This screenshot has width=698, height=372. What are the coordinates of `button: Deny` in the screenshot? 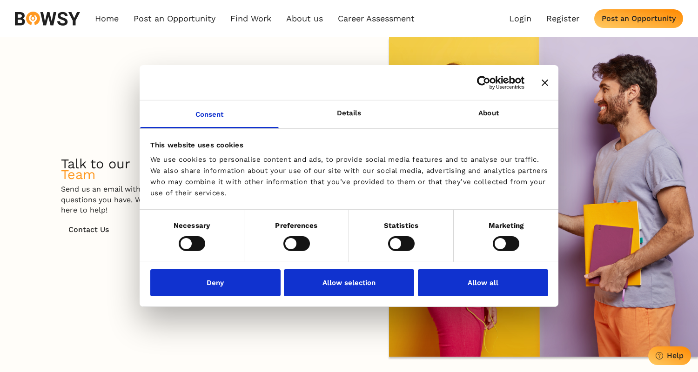 It's located at (215, 283).